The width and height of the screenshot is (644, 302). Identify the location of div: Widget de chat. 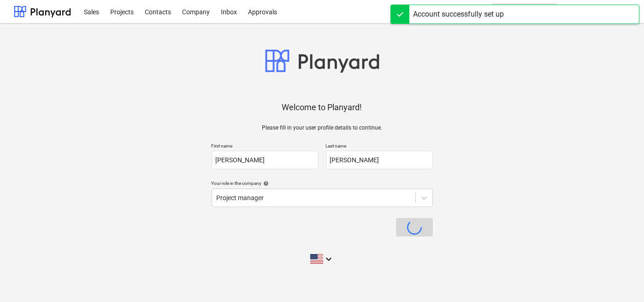
(621, 280).